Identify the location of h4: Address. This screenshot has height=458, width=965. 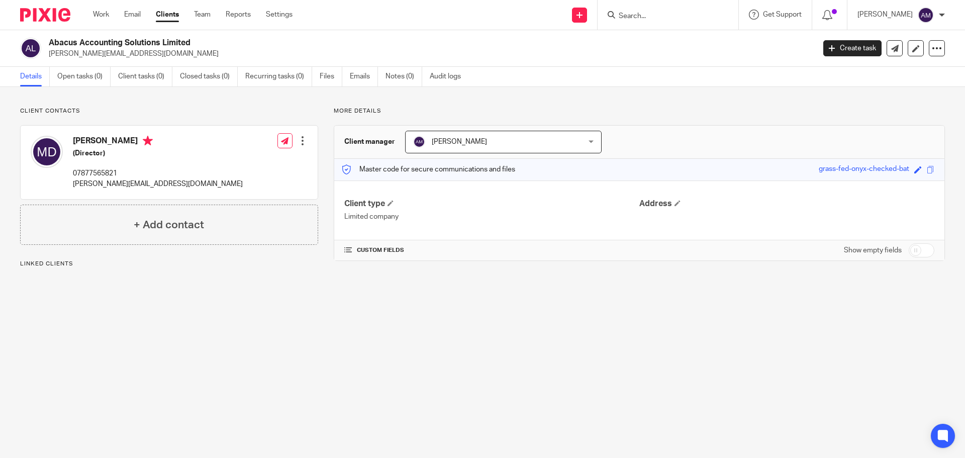
(786, 203).